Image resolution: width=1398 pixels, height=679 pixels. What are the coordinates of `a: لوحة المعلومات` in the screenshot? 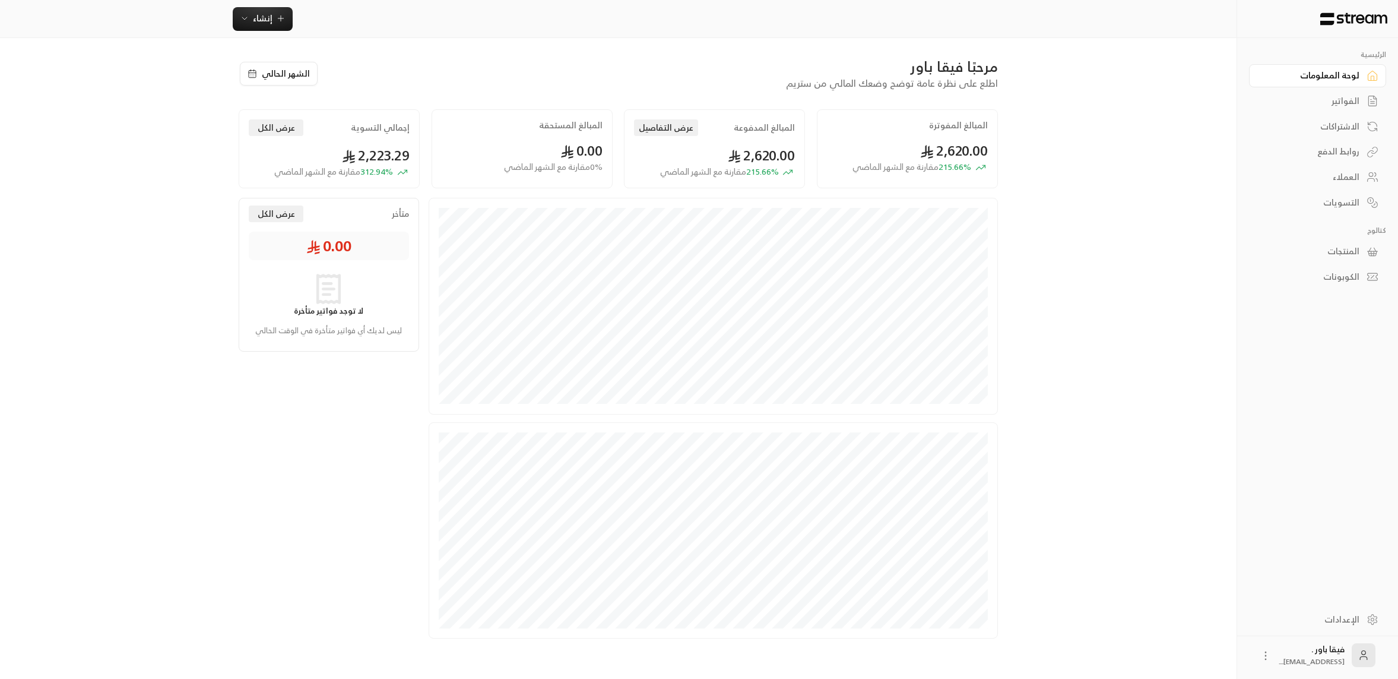 It's located at (1318, 75).